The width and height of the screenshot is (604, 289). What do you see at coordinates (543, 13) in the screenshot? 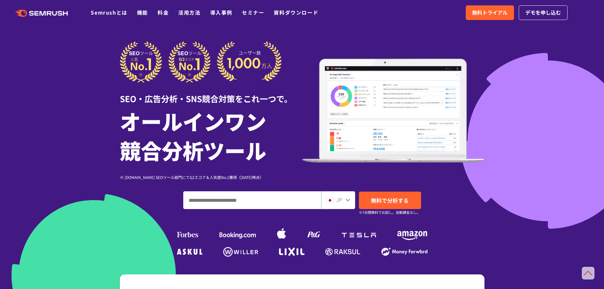
I see `span: デモを申し込む` at bounding box center [543, 13].